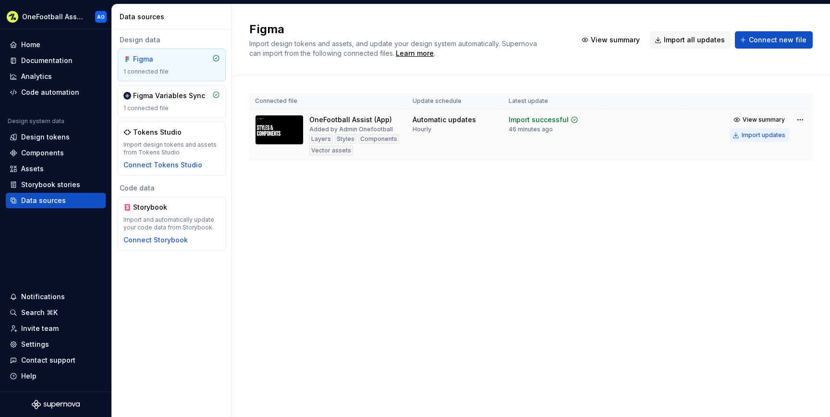 The height and width of the screenshot is (417, 830). What do you see at coordinates (43, 297) in the screenshot?
I see `div: Notifications` at bounding box center [43, 297].